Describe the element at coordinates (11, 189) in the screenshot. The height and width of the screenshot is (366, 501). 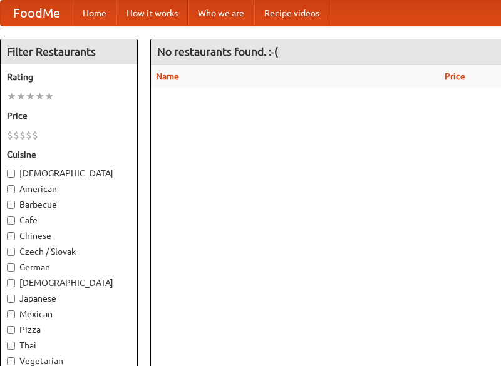
I see `input: American` at that location.